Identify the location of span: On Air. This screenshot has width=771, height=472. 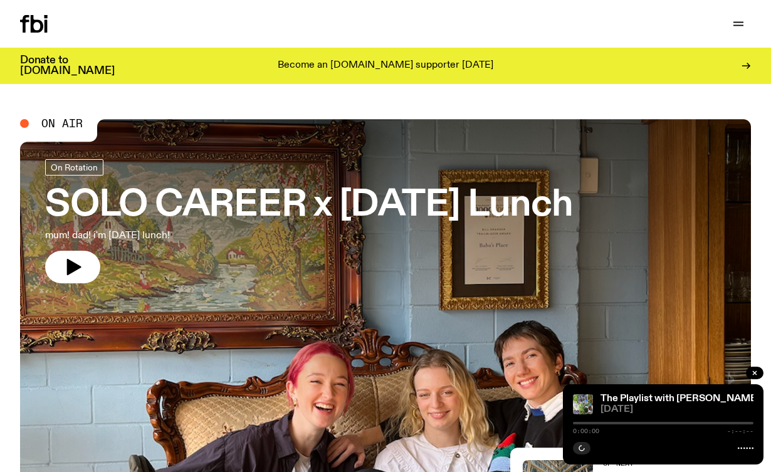
(62, 124).